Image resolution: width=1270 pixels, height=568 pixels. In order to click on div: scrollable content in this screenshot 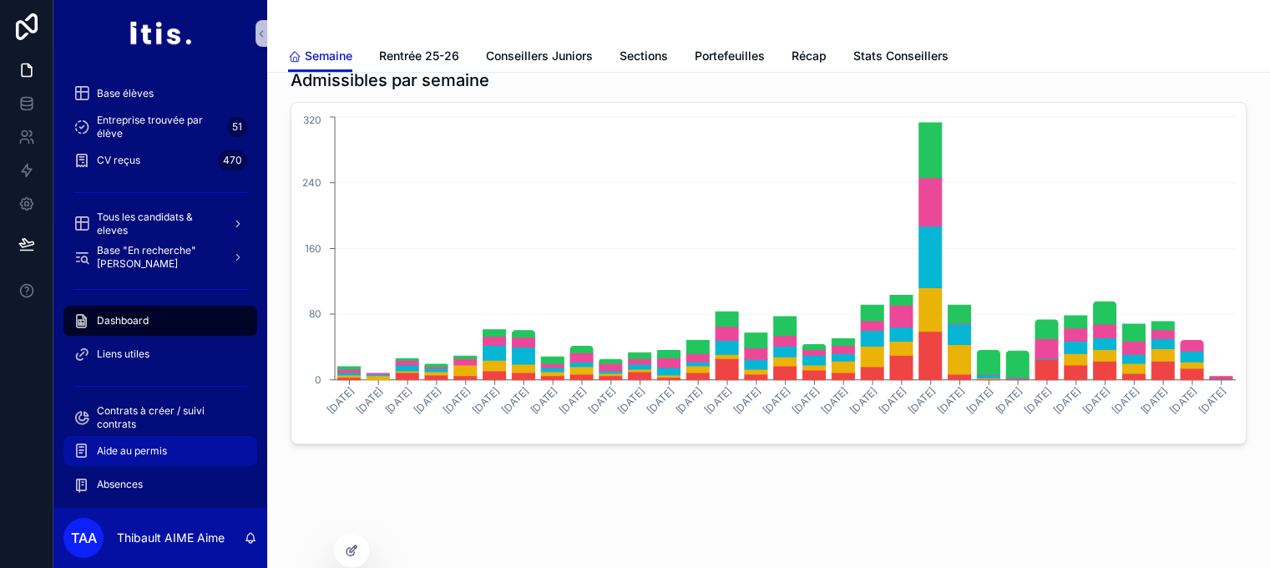, I will do `click(160, 287)`.